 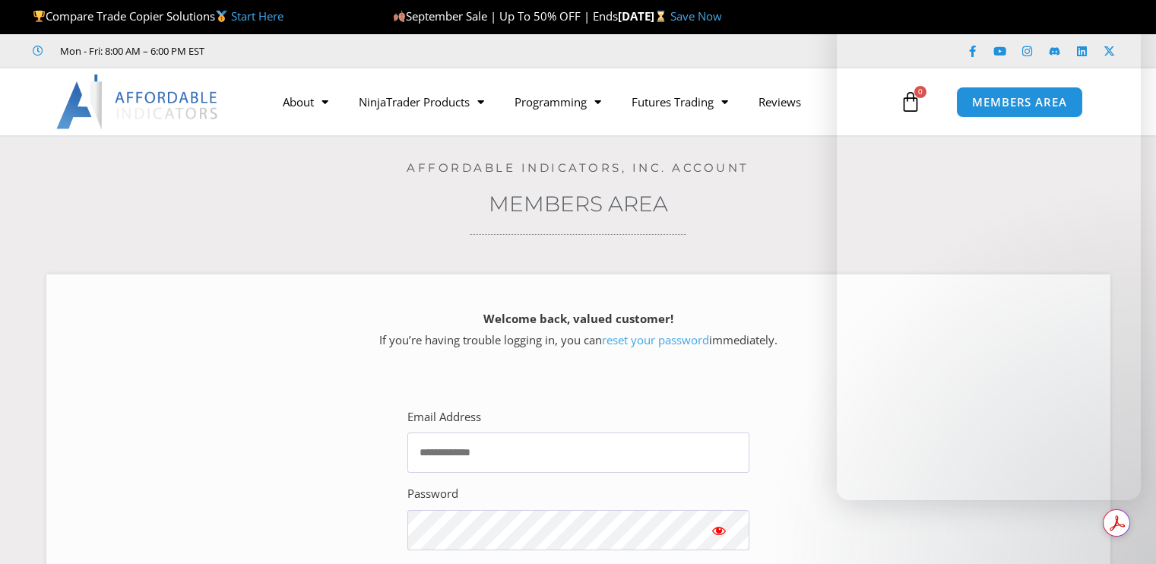 What do you see at coordinates (130, 51) in the screenshot?
I see `span: Mon - Fri: 8:00 AM – 6:00 PM EST` at bounding box center [130, 51].